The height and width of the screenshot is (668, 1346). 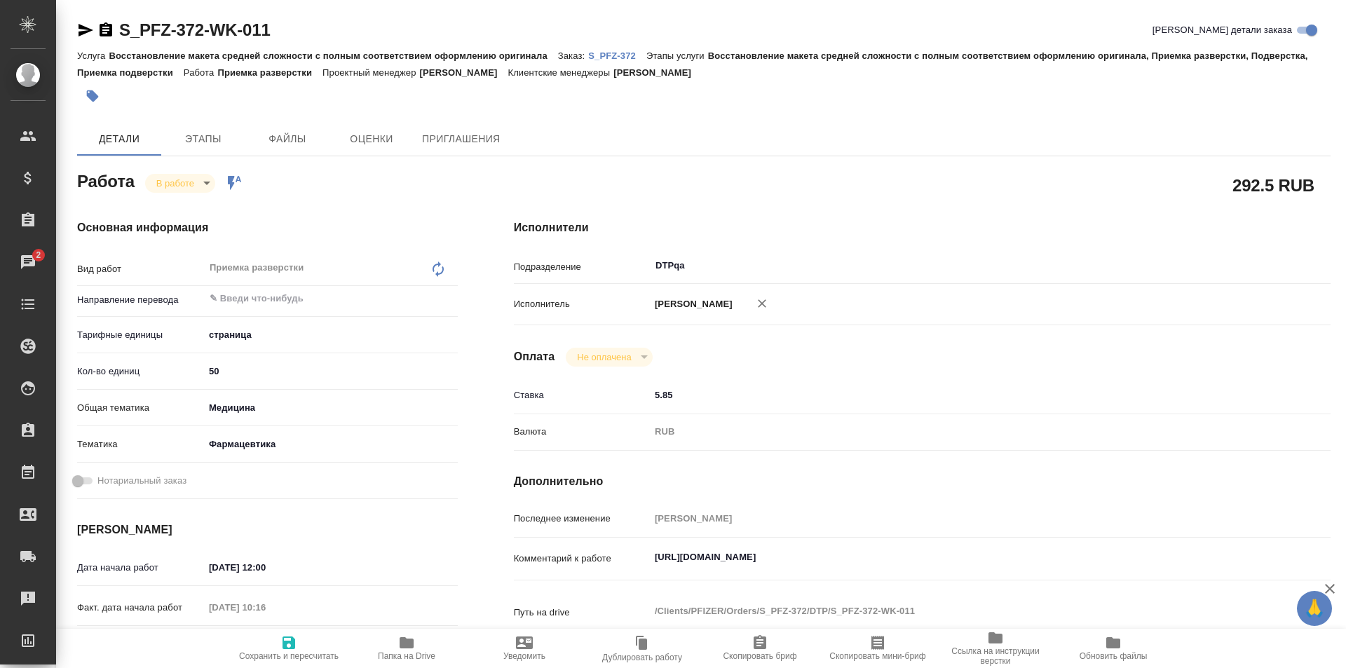 I want to click on div: RUB, so click(x=956, y=432).